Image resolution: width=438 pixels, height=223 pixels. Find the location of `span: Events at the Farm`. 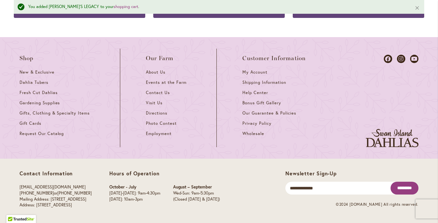

span: Events at the Farm is located at coordinates (166, 82).